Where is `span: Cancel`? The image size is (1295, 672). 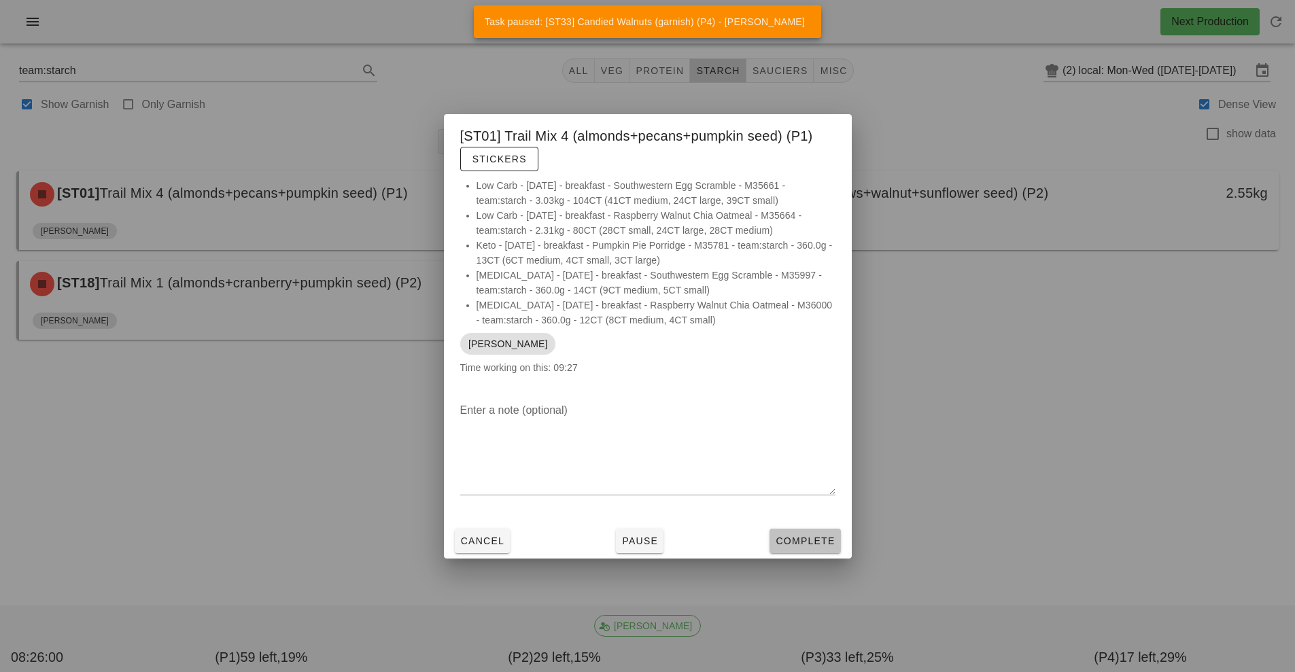 span: Cancel is located at coordinates (483, 541).